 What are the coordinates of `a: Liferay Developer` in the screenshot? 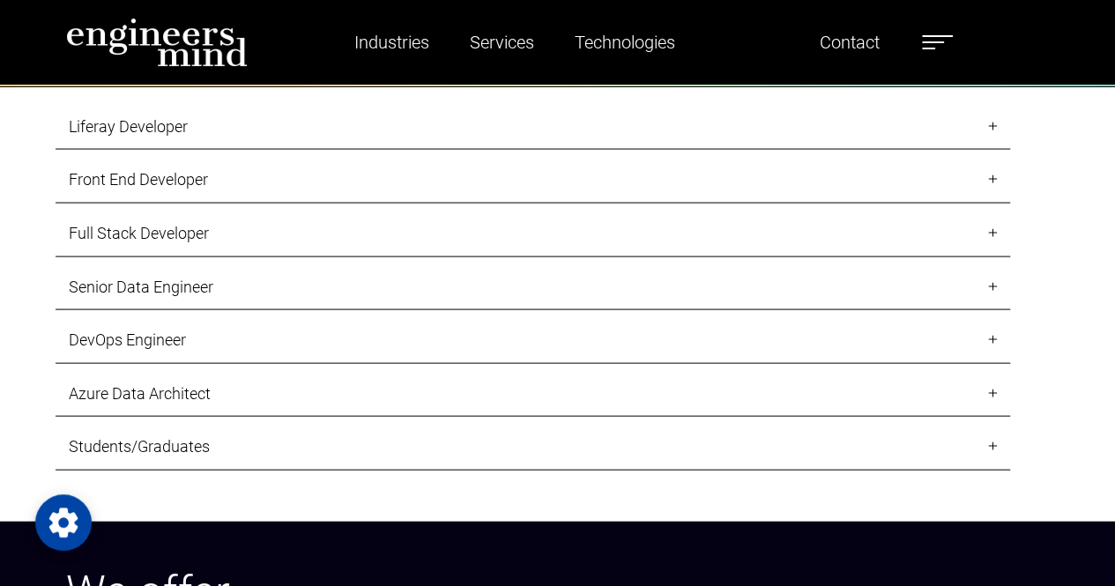 It's located at (532, 127).